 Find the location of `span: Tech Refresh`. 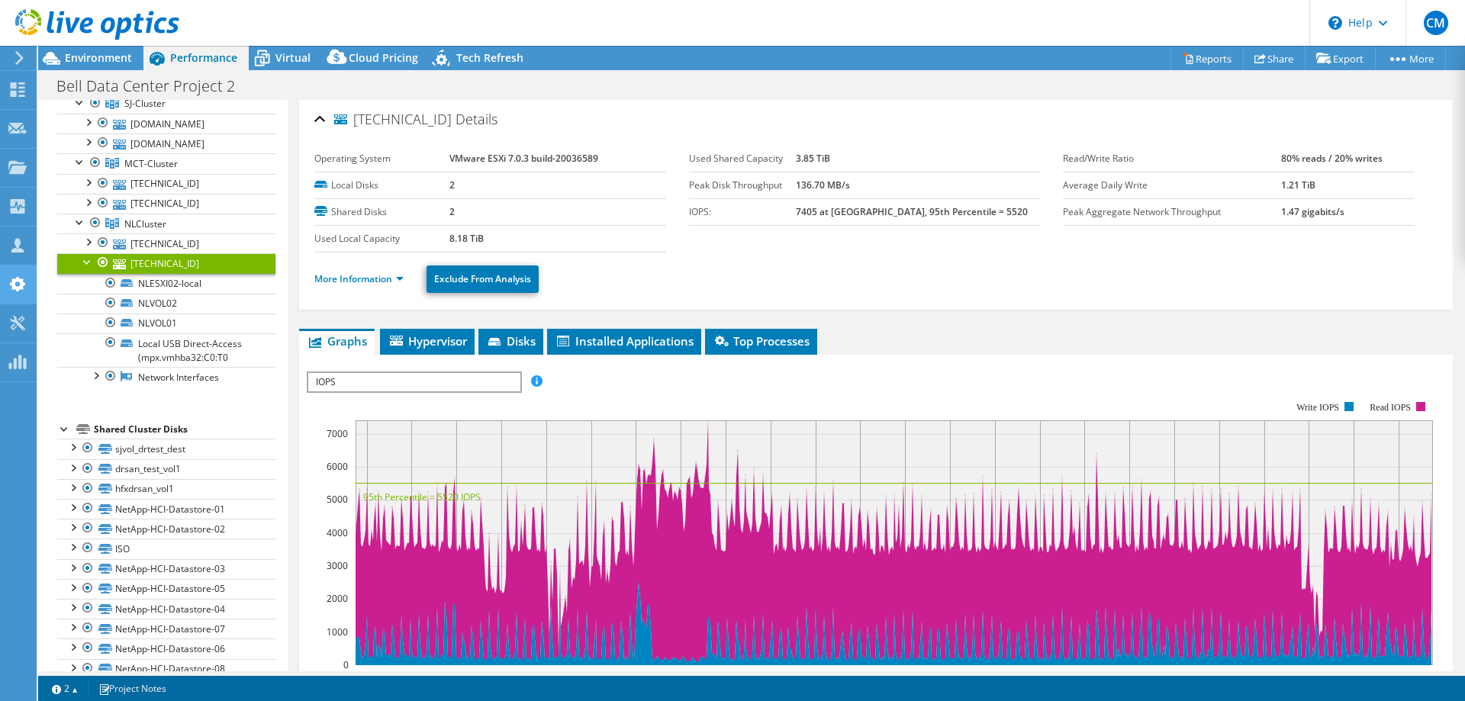

span: Tech Refresh is located at coordinates (490, 57).